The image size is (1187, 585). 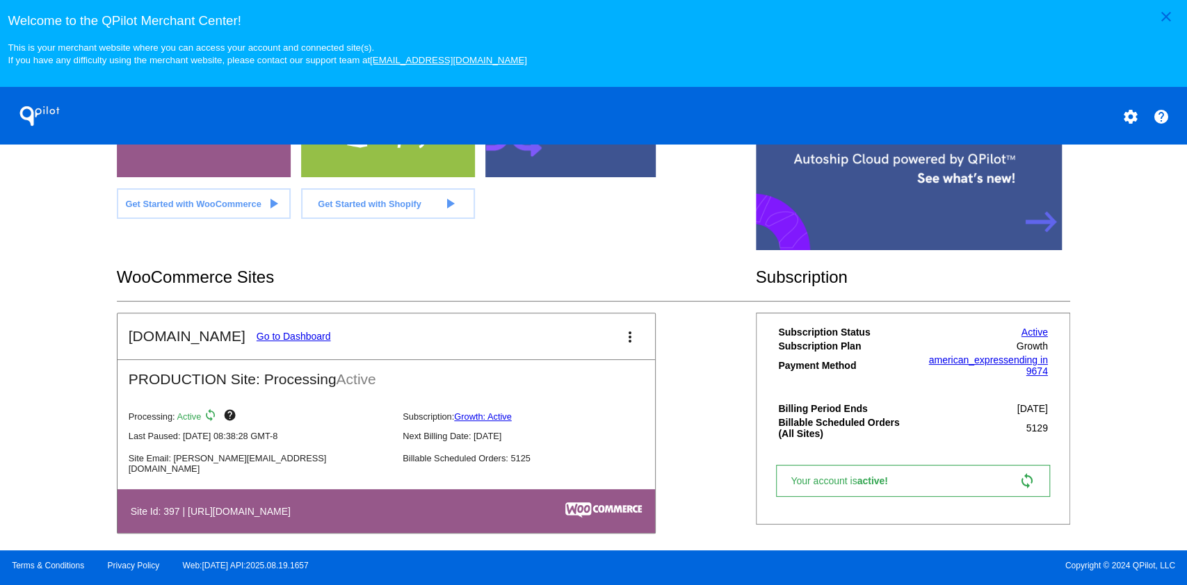 What do you see at coordinates (913, 277) in the screenshot?
I see `h2: Subscription` at bounding box center [913, 277].